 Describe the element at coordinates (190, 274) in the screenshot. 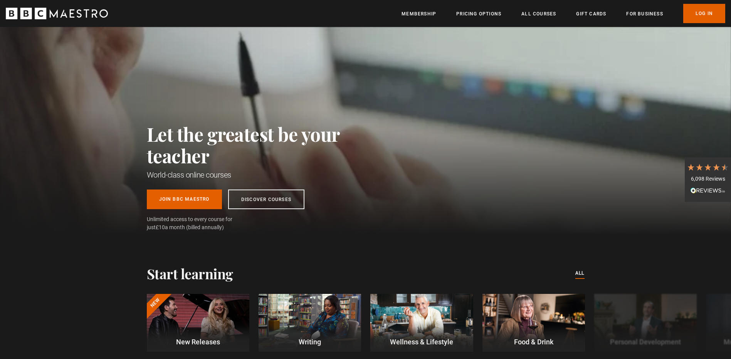

I see `h2: Start learning` at that location.